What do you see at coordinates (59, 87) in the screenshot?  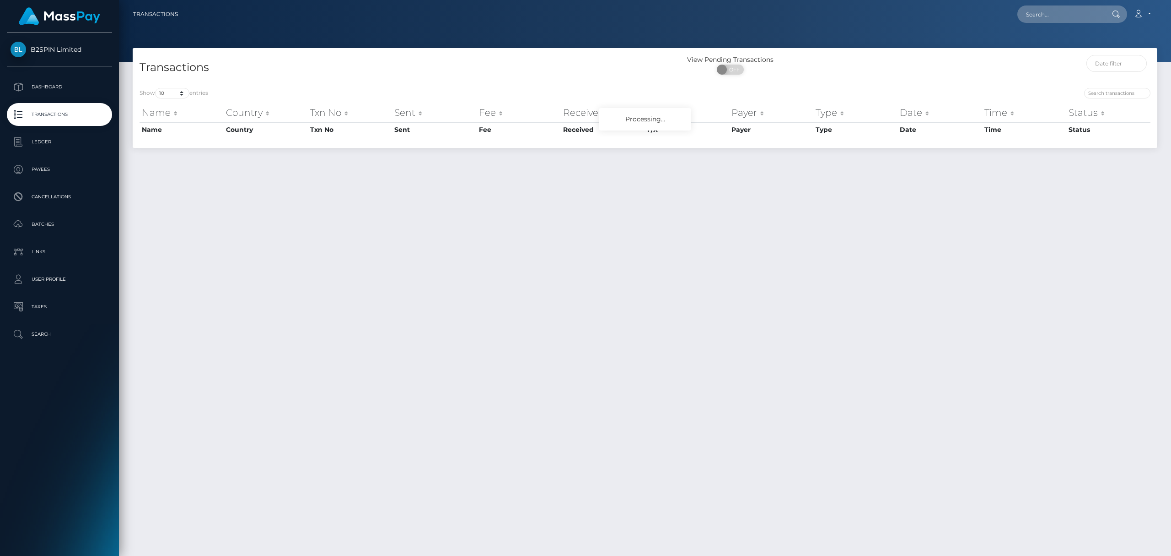 I see `a: Dashboard` at bounding box center [59, 87].